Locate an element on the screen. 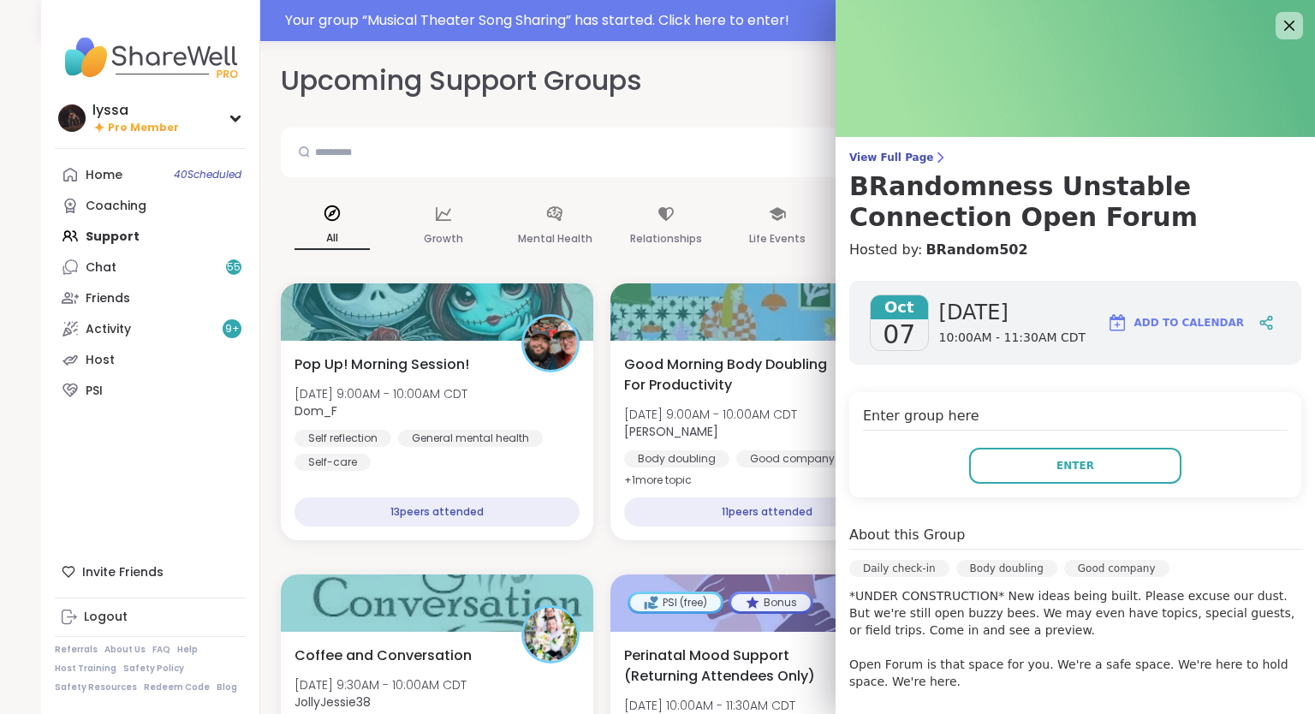 This screenshot has height=714, width=1315. a: Host Training is located at coordinates (86, 669).